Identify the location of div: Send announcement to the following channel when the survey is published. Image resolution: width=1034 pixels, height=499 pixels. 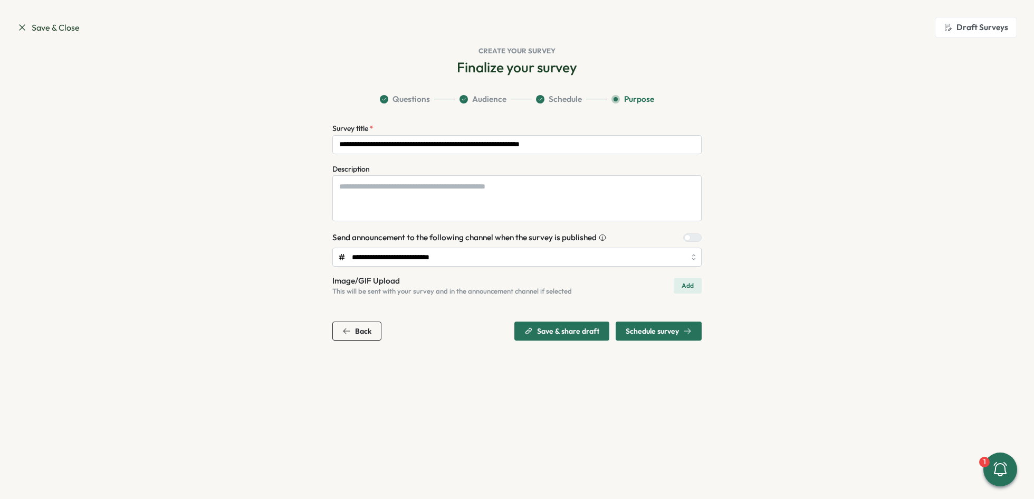
(469, 237).